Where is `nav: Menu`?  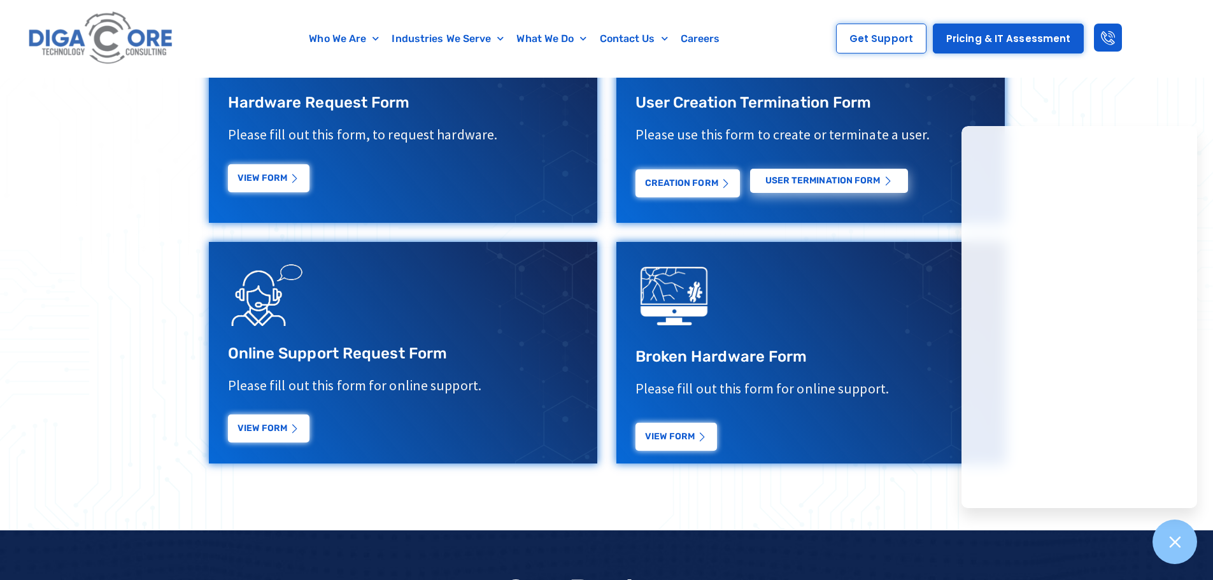 nav: Menu is located at coordinates (514, 39).